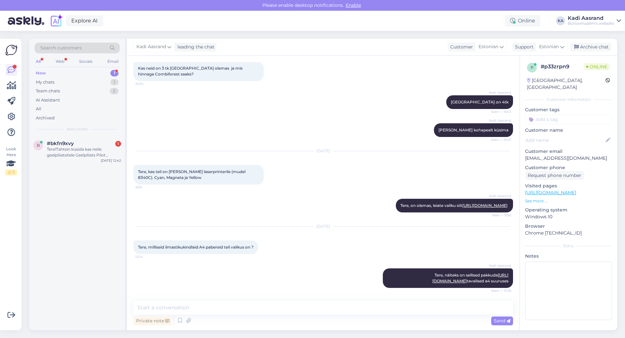  I want to click on div: AI Assistant, so click(48, 100).